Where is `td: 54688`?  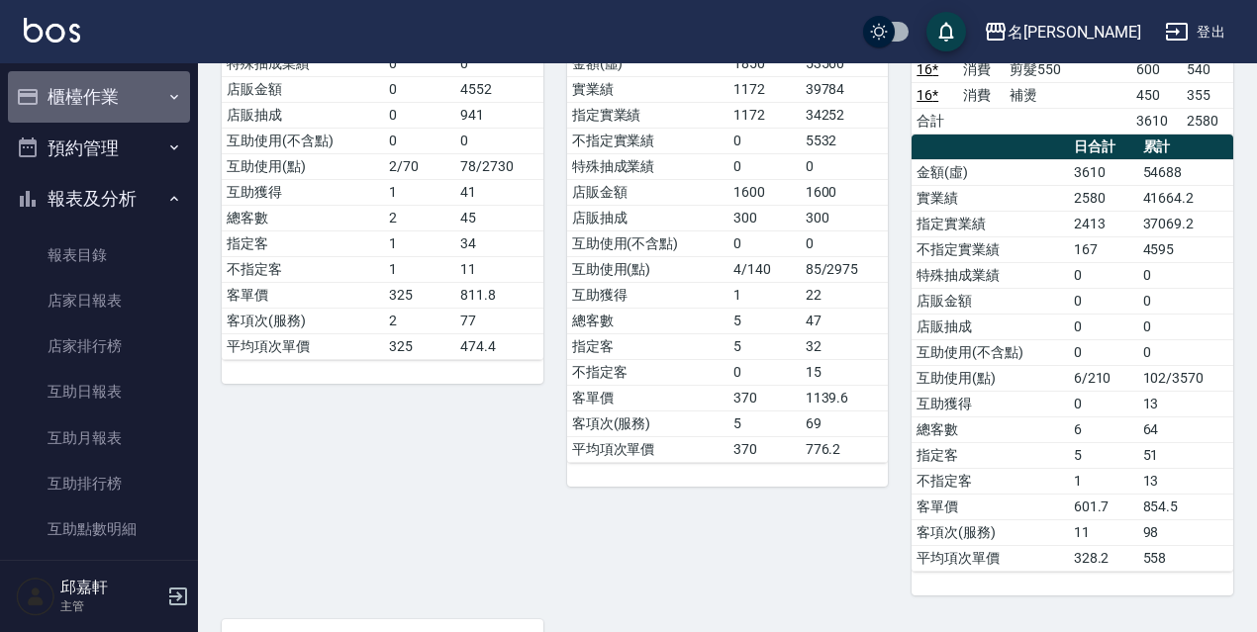
td: 54688 is located at coordinates (1185, 172).